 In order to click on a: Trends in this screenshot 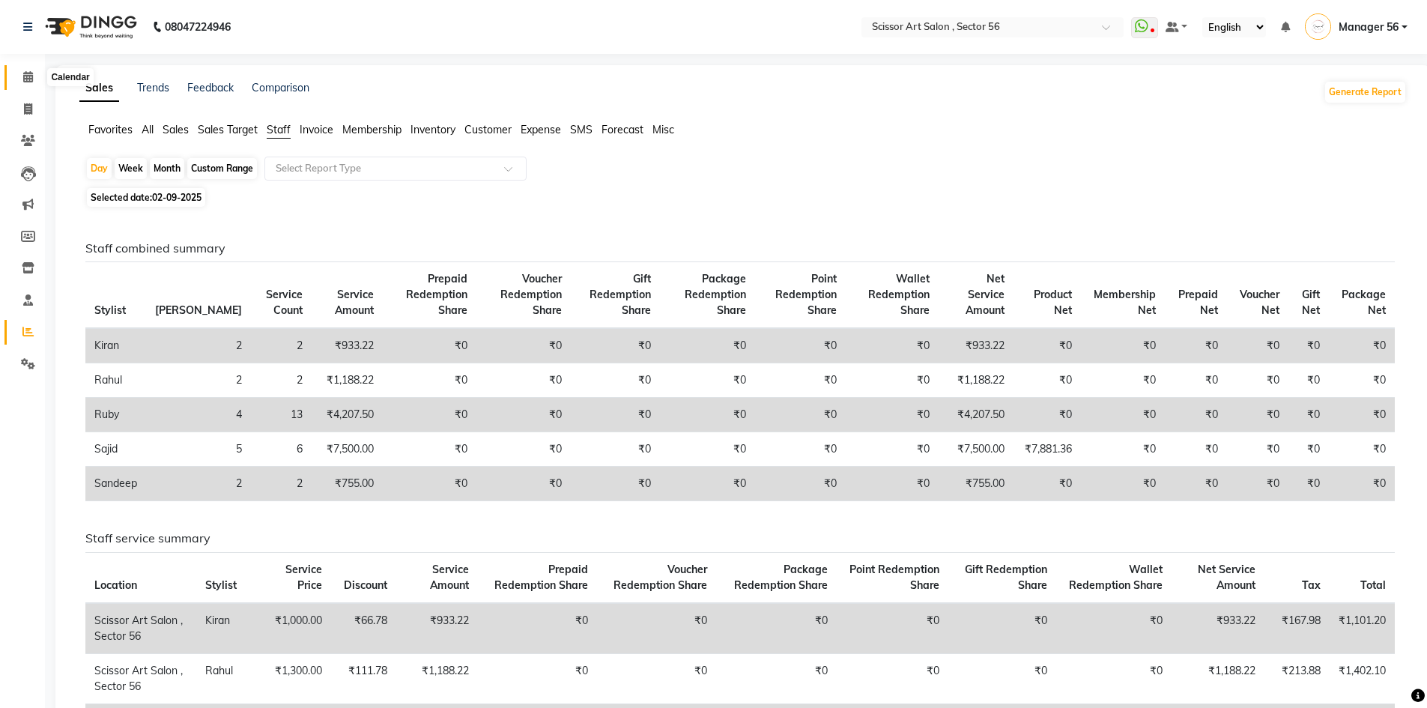, I will do `click(153, 88)`.